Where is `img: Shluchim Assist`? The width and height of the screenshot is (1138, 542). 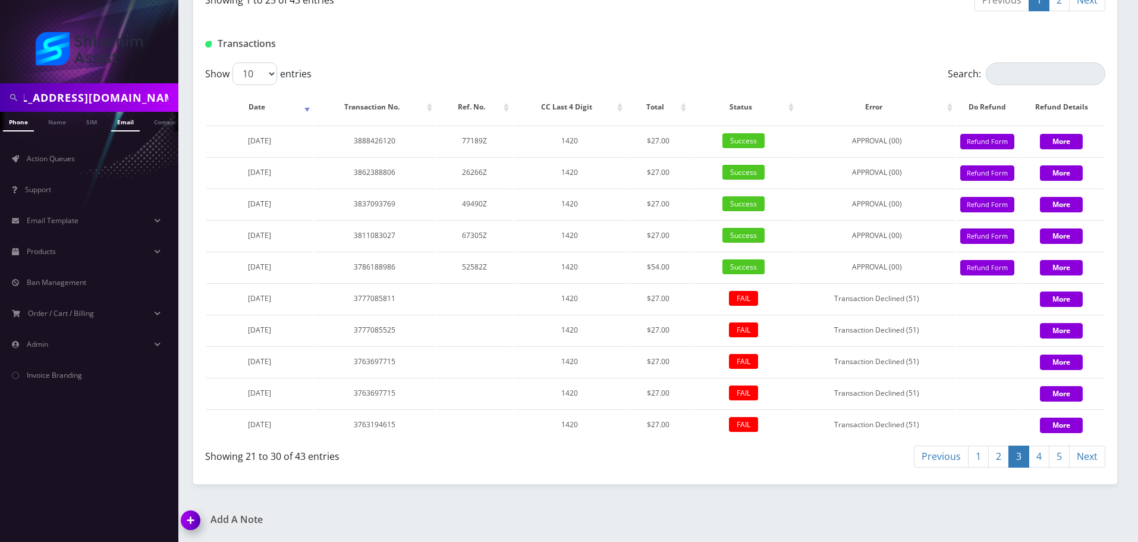
img: Shluchim Assist is located at coordinates (89, 49).